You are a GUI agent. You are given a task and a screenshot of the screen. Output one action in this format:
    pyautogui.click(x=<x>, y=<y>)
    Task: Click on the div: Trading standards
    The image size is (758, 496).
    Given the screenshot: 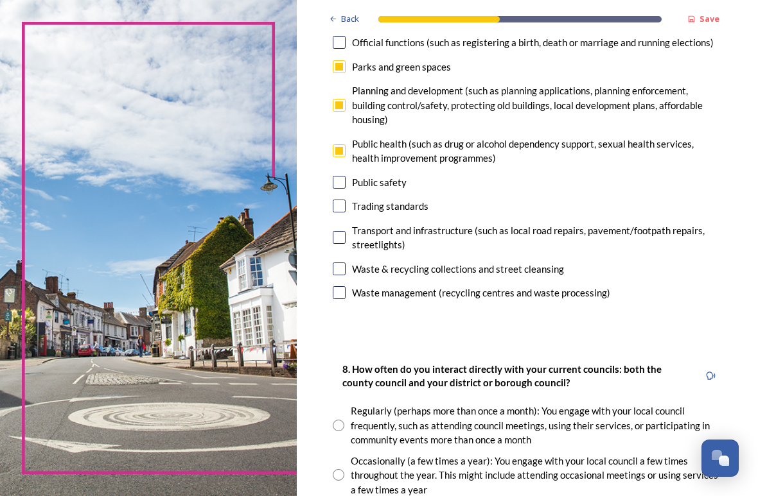 What is the action you would take?
    pyautogui.click(x=390, y=206)
    